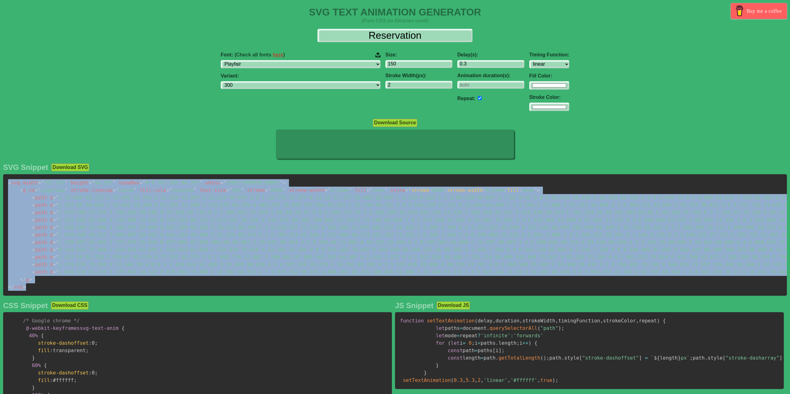  I want to click on span: "stroke-dasharray", so click(752, 358).